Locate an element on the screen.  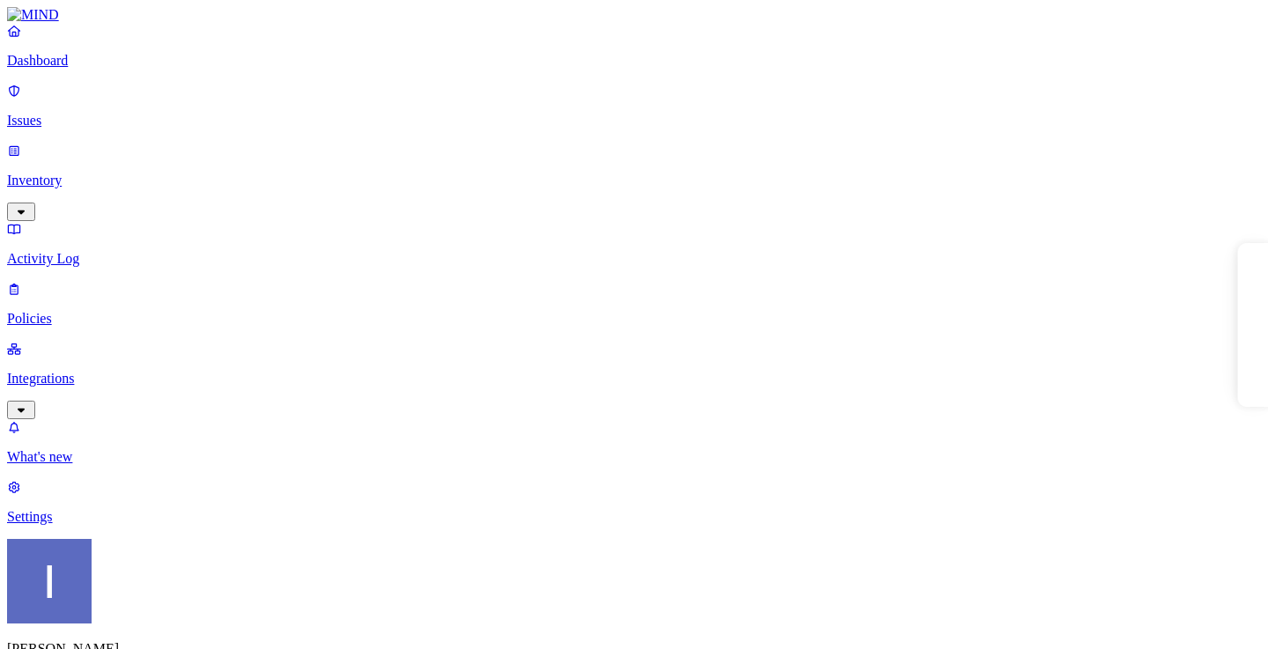
p: Settings is located at coordinates (634, 517).